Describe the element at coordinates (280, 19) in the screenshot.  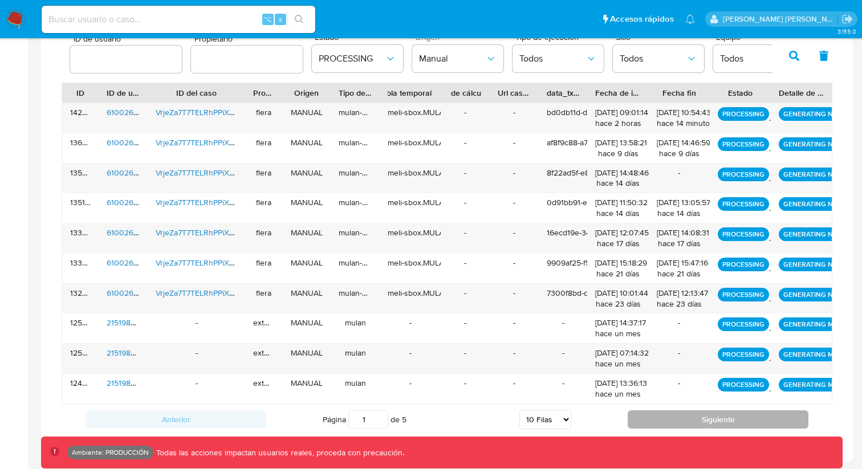
I see `span: s` at that location.